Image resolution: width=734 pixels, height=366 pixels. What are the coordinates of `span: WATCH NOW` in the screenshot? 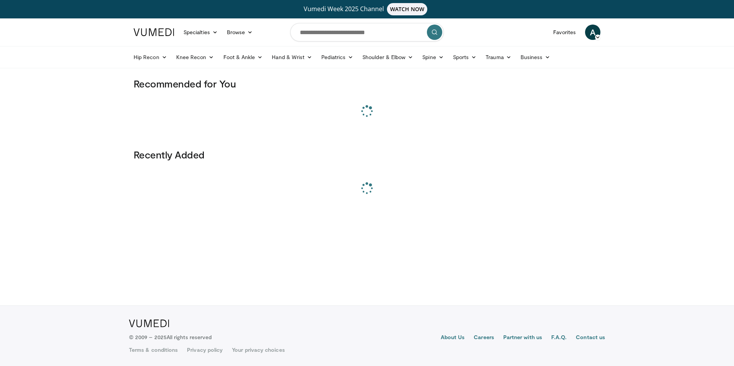 It's located at (407, 9).